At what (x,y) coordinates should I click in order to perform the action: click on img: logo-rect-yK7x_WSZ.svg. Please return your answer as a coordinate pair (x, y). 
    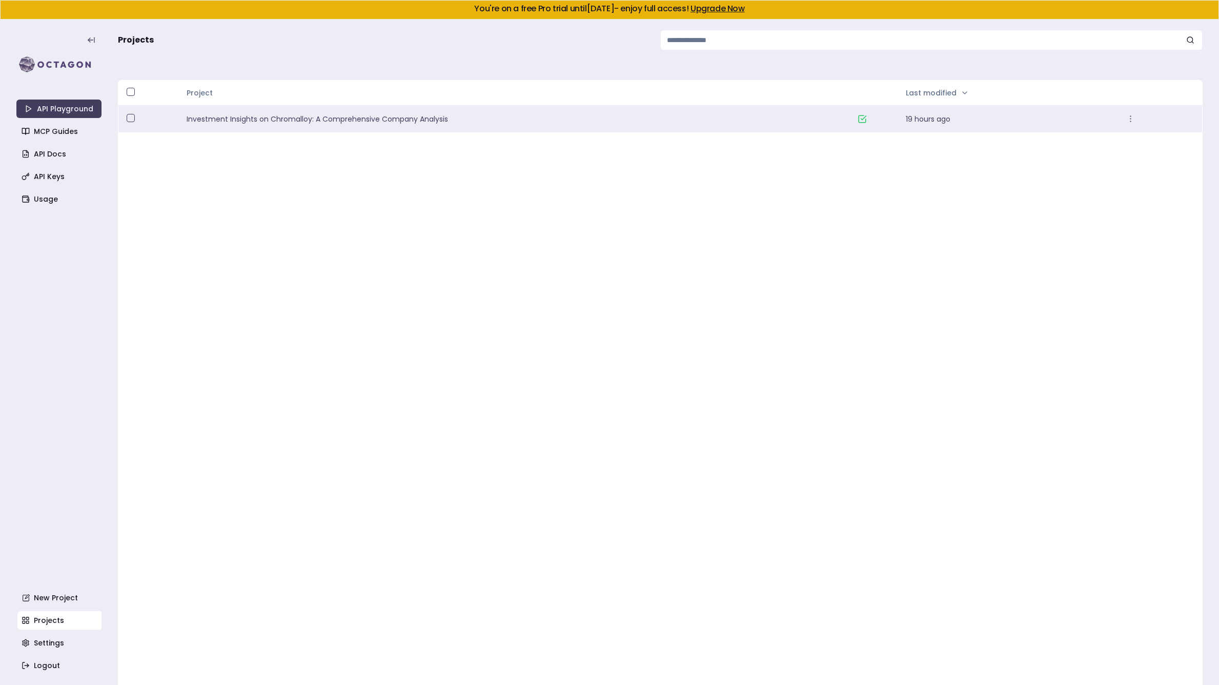
    Looking at the image, I should click on (59, 65).